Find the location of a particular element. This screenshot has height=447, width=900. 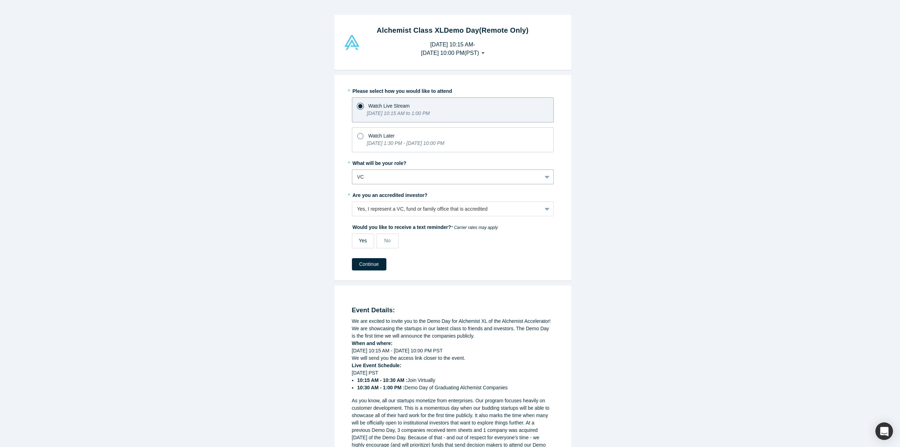

strong: Event Details: is located at coordinates (373, 310).